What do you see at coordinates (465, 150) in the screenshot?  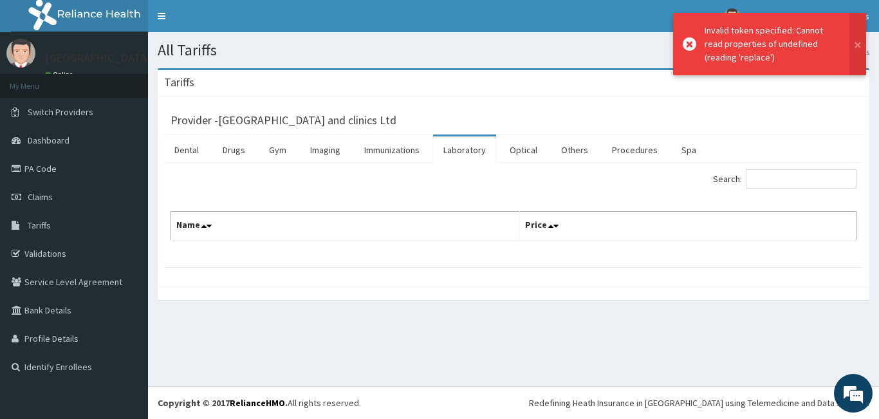 I see `a: Laboratory` at bounding box center [465, 150].